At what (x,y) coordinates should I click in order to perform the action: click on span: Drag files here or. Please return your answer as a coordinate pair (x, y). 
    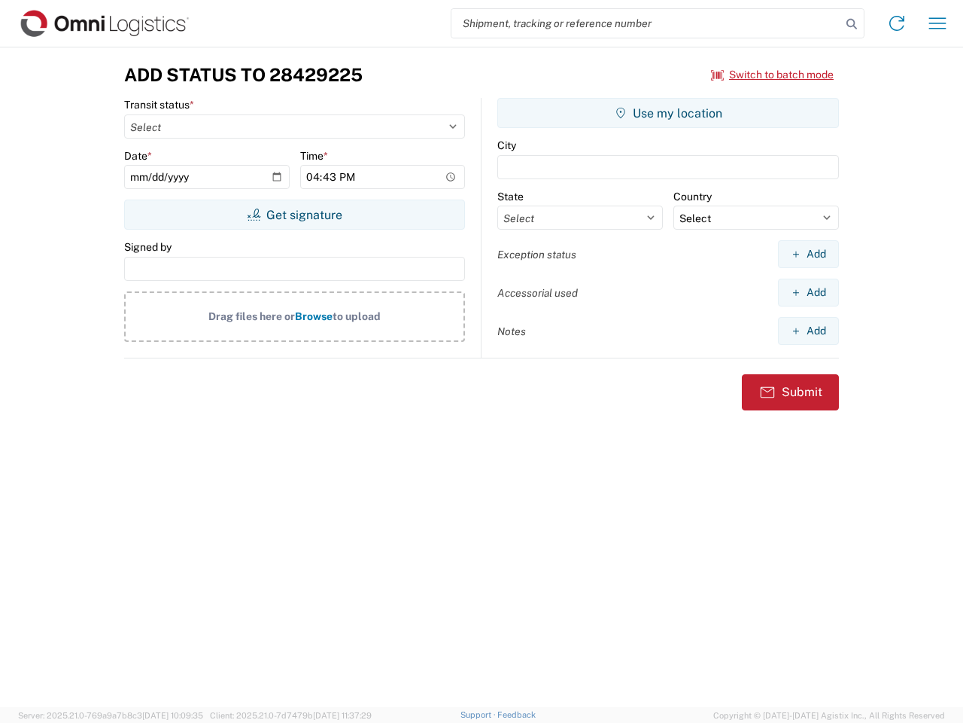
    Looking at the image, I should click on (251, 316).